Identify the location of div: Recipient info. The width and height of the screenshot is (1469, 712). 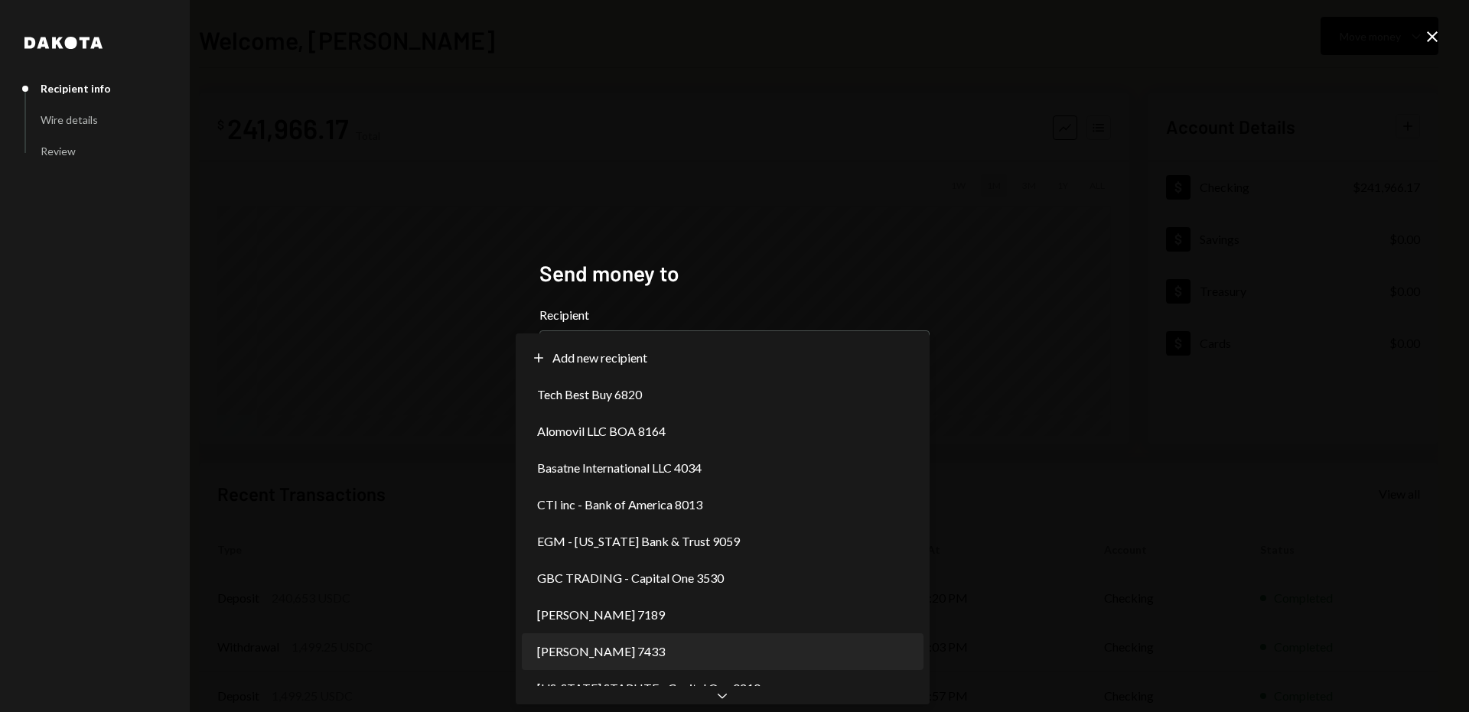
(76, 88).